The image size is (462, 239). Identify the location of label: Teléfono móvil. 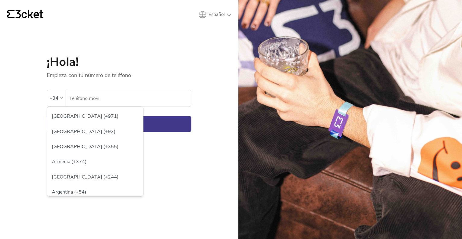
(128, 99).